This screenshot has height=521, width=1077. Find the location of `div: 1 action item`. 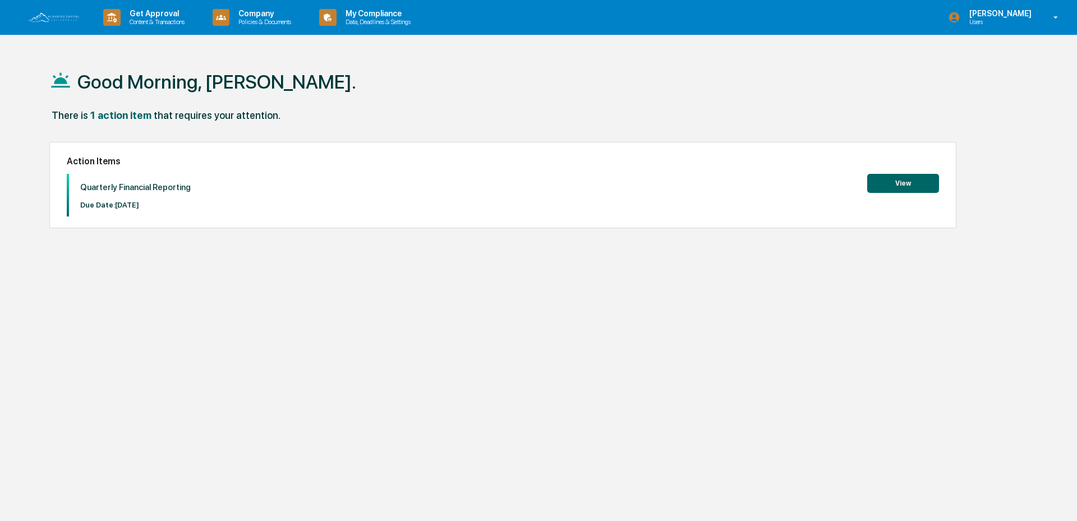

div: 1 action item is located at coordinates (121, 115).